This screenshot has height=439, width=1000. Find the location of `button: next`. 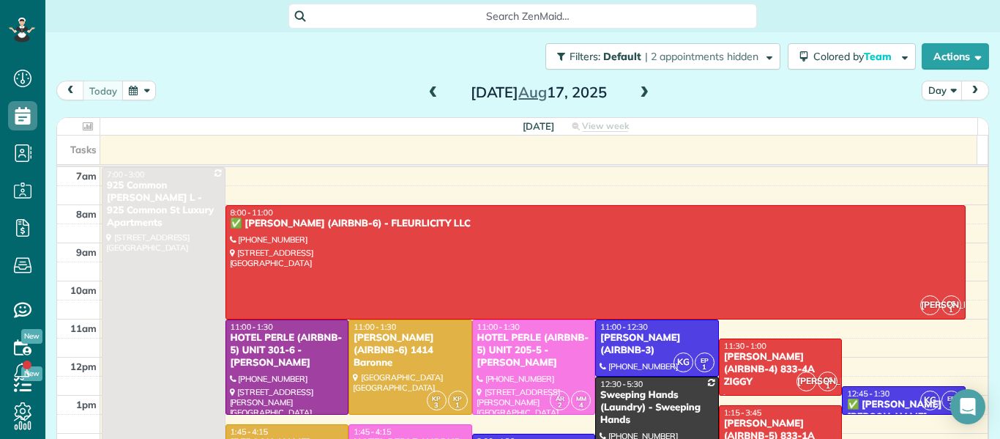

button: next is located at coordinates (975, 90).